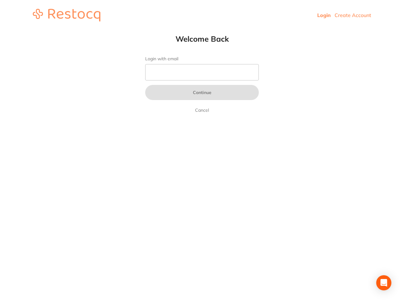 The height and width of the screenshot is (303, 404). What do you see at coordinates (384, 283) in the screenshot?
I see `div: Open Intercom Messenger` at bounding box center [384, 283].